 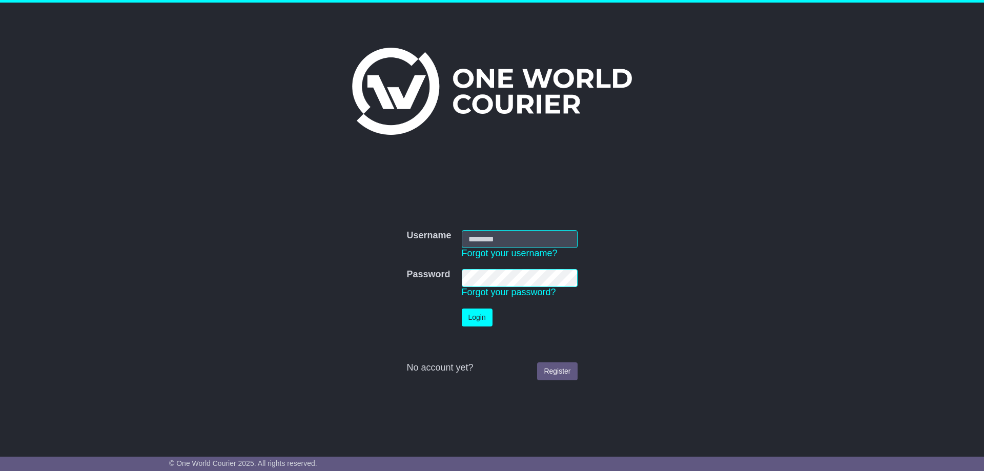 What do you see at coordinates (510, 253) in the screenshot?
I see `a: Forgot your username?` at bounding box center [510, 253].